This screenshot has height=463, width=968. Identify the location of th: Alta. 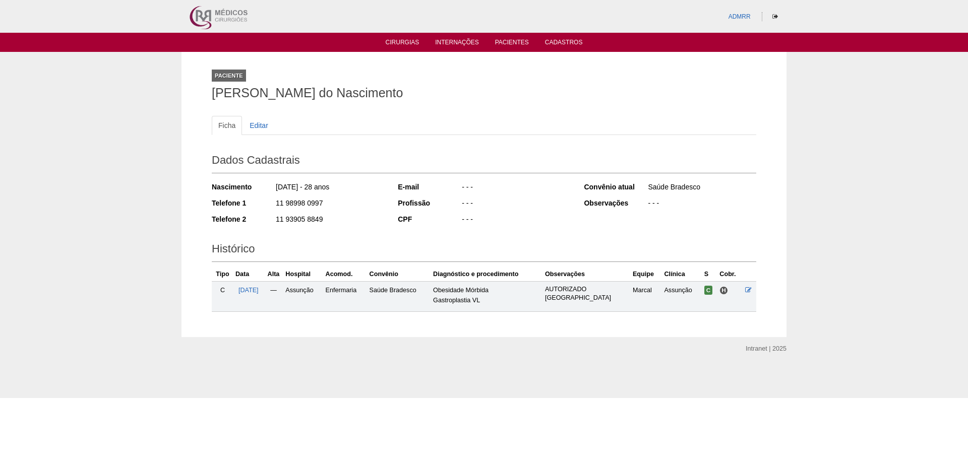
(274, 274).